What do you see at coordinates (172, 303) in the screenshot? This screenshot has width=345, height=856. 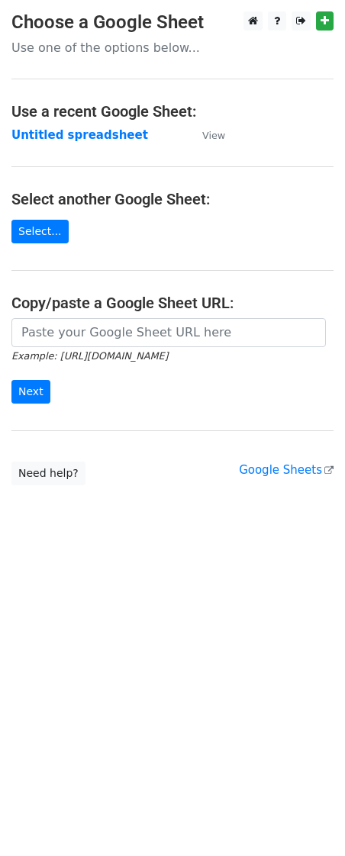 I see `h4: Copy/paste a Google Sheet URL:` at bounding box center [172, 303].